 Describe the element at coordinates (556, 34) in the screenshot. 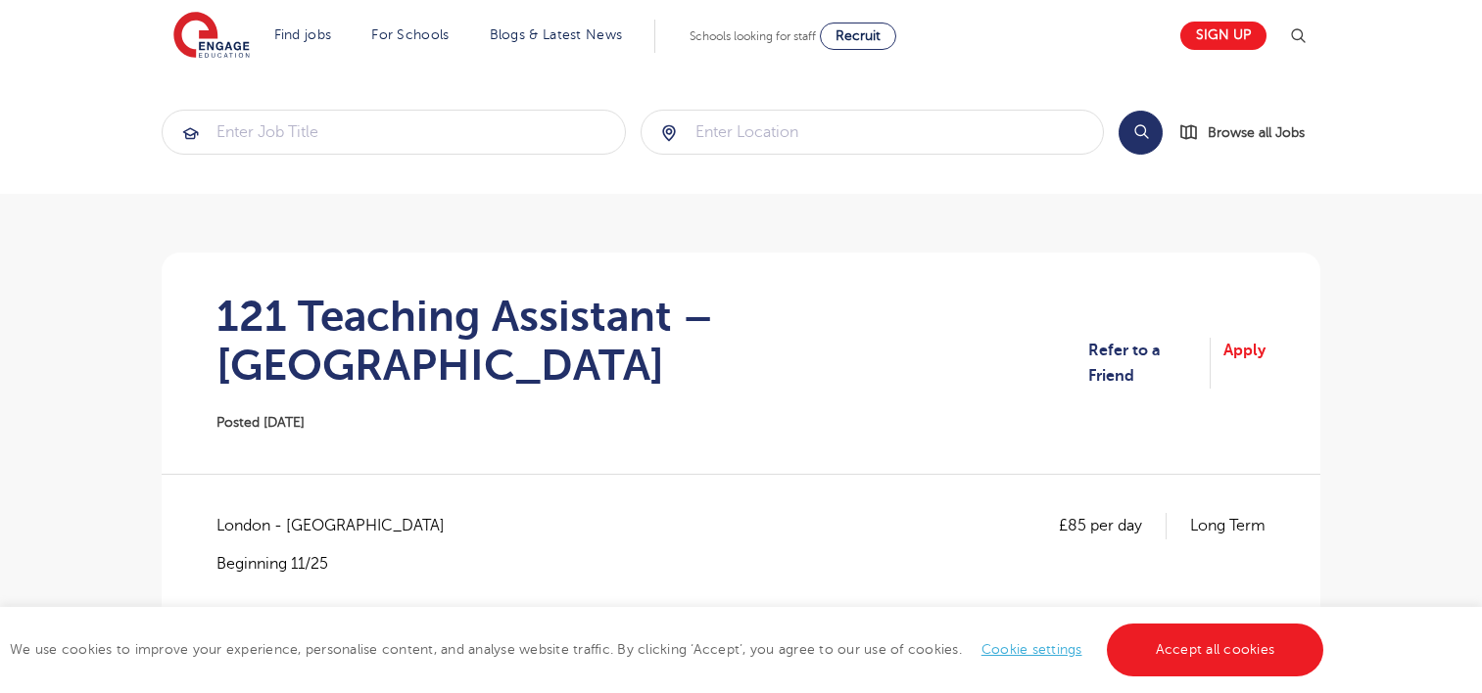

I see `a: Blogs & Latest News` at that location.